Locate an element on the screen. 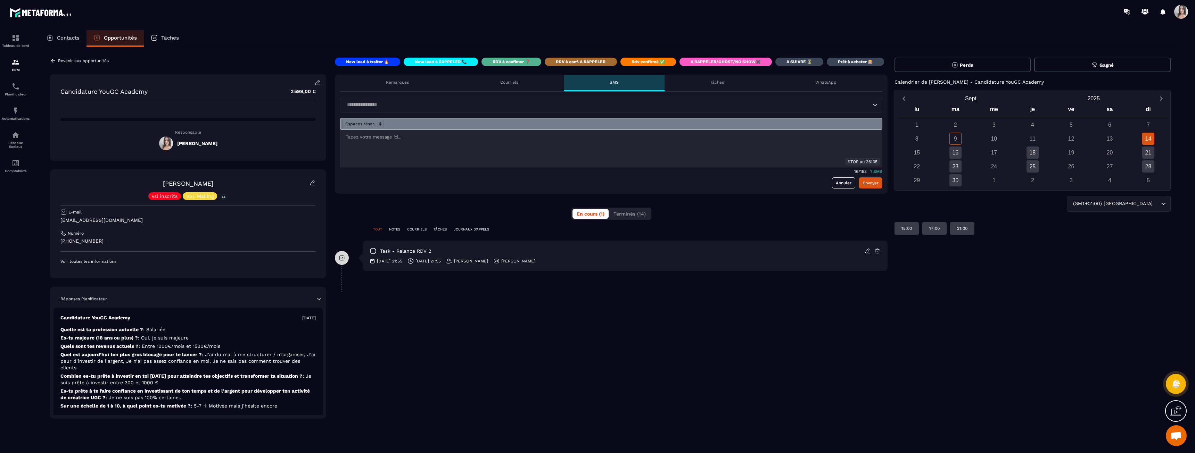 This screenshot has width=1195, height=453. div: ve is located at coordinates (1071, 111).